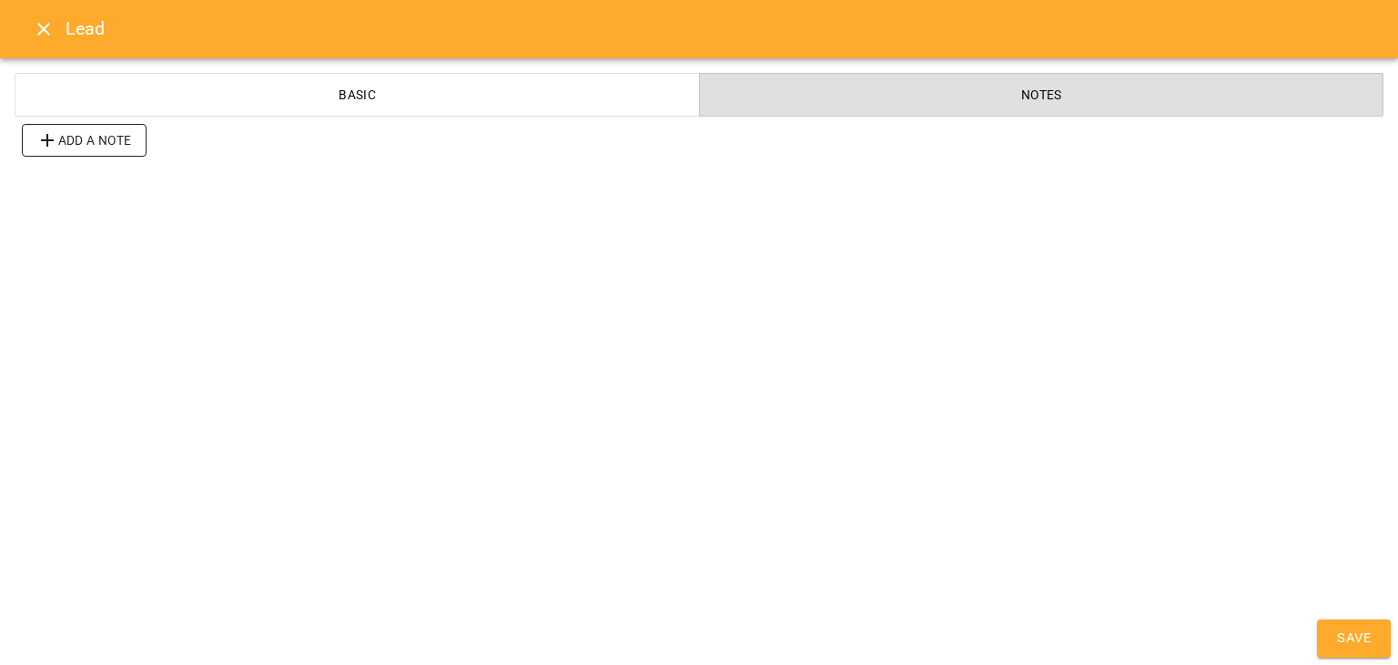 The image size is (1398, 665). What do you see at coordinates (44, 29) in the screenshot?
I see `button: Close` at bounding box center [44, 29].